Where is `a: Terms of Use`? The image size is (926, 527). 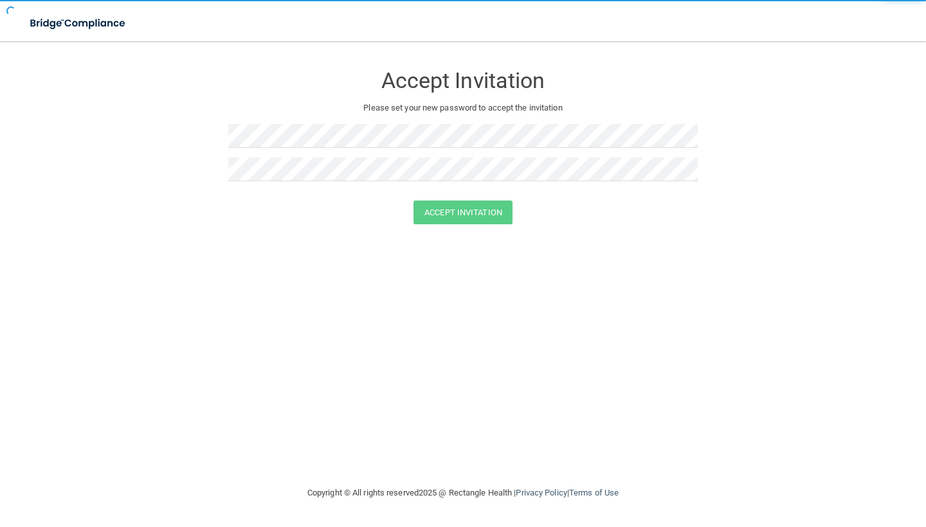 a: Terms of Use is located at coordinates (594, 493).